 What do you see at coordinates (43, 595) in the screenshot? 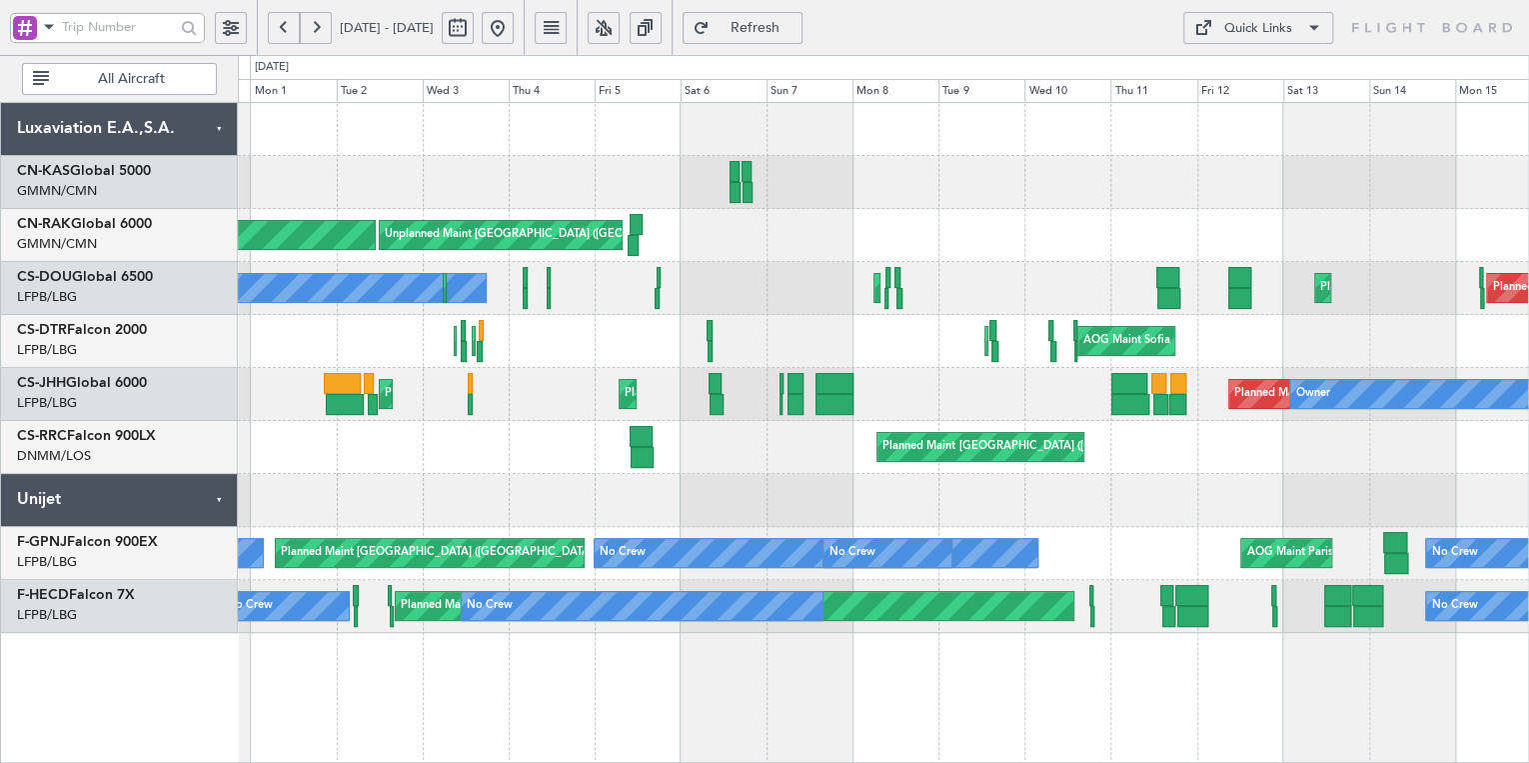
I see `span: F-HECD` at bounding box center [43, 595].